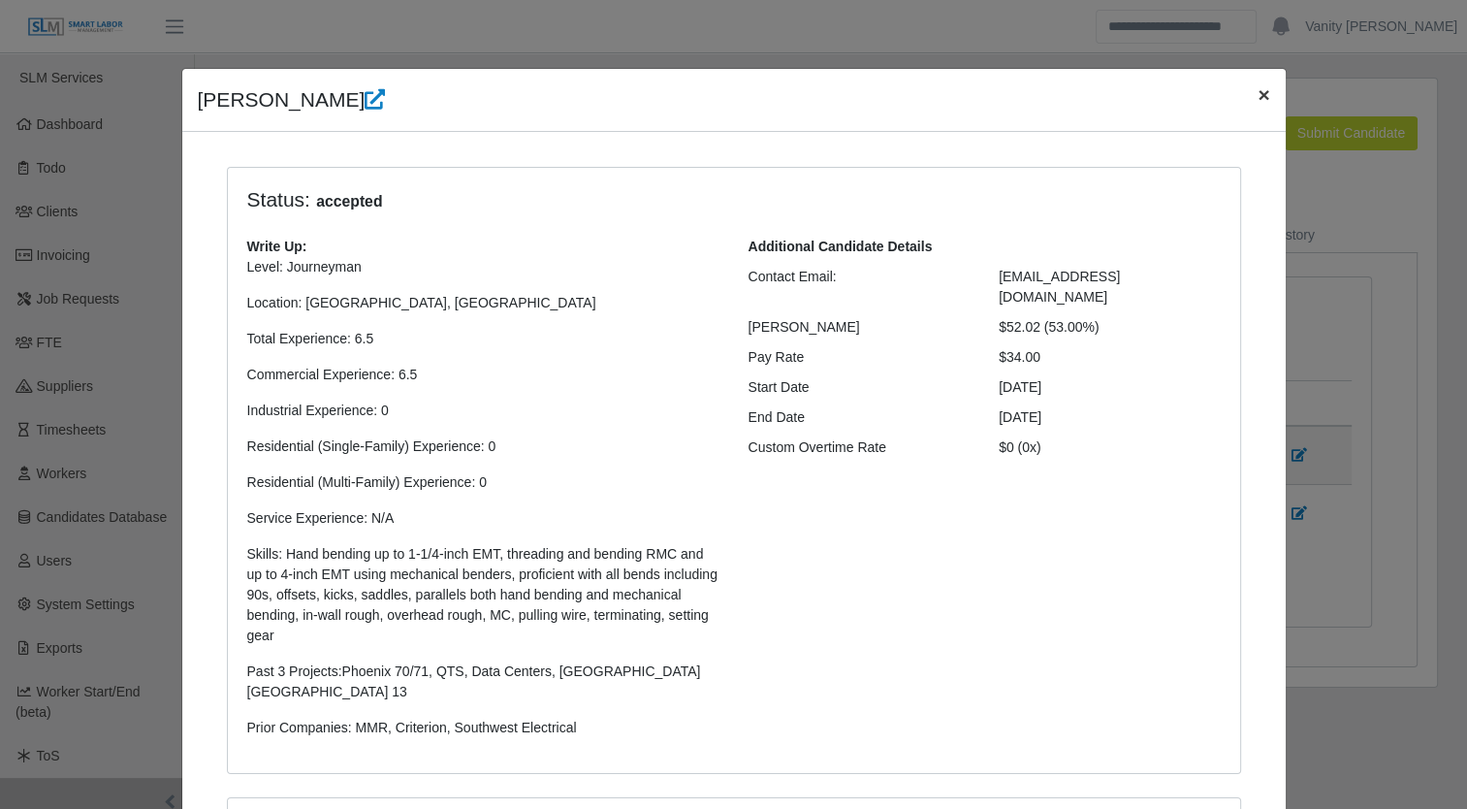 Image resolution: width=1467 pixels, height=809 pixels. I want to click on b: Write Up:, so click(277, 246).